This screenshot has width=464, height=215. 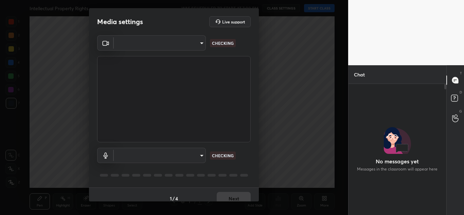 I want to click on p: D, so click(x=461, y=92).